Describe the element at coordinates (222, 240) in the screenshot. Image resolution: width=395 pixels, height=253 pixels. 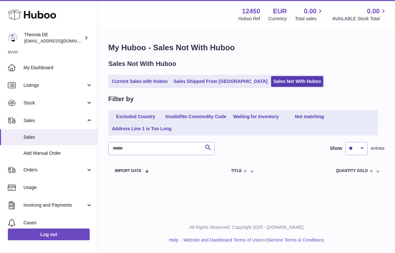
I see `a: Website and Dashboard Terms of Use` at that location.